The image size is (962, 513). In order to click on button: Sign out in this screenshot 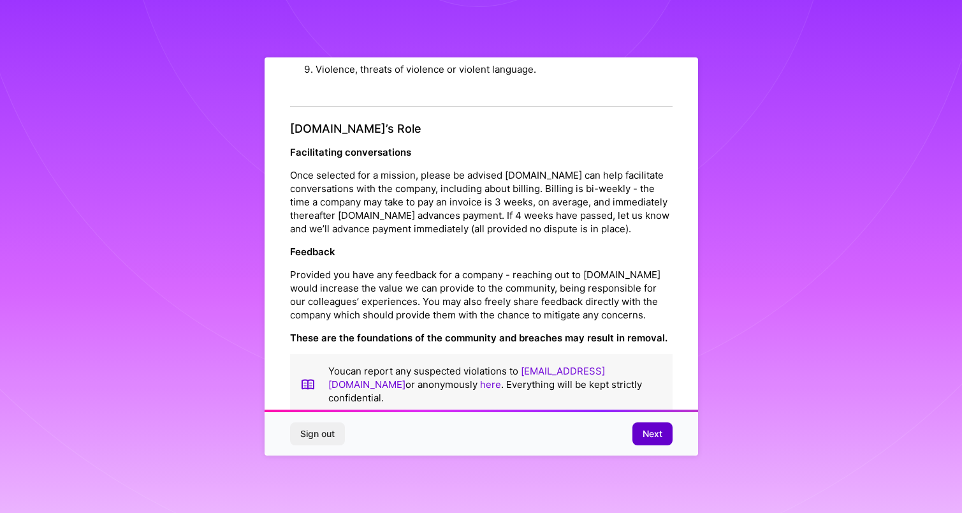, I will do `click(317, 433)`.